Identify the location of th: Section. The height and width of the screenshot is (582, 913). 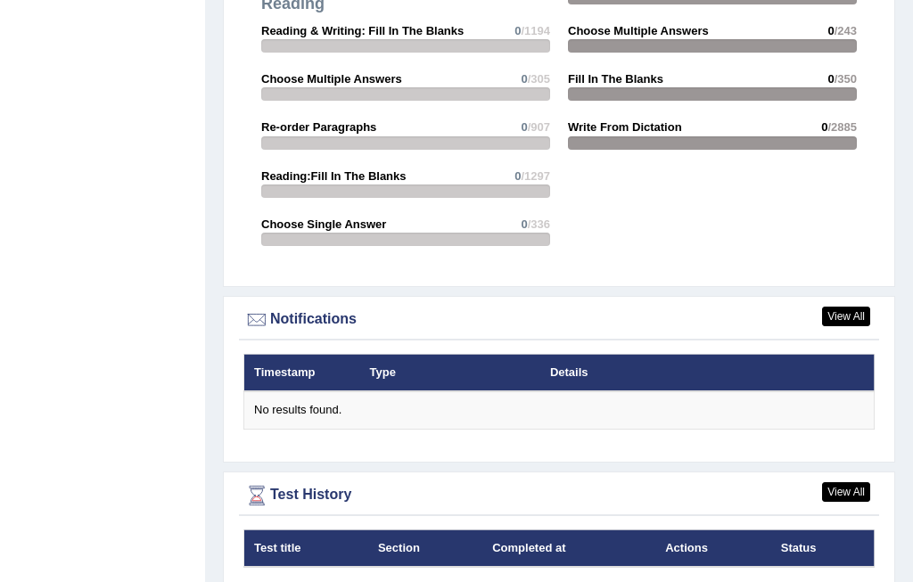
(425, 549).